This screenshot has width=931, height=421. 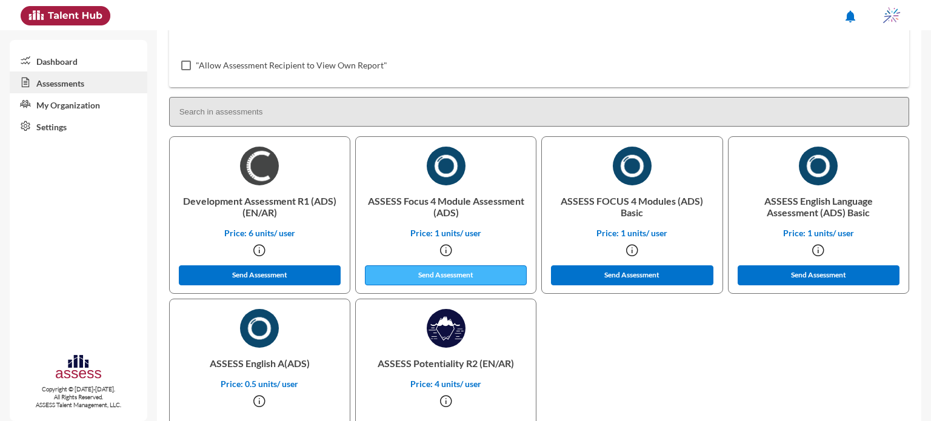 What do you see at coordinates (446, 363) in the screenshot?
I see `p: ASSESS Potentiality R2 (EN/AR)` at bounding box center [446, 363].